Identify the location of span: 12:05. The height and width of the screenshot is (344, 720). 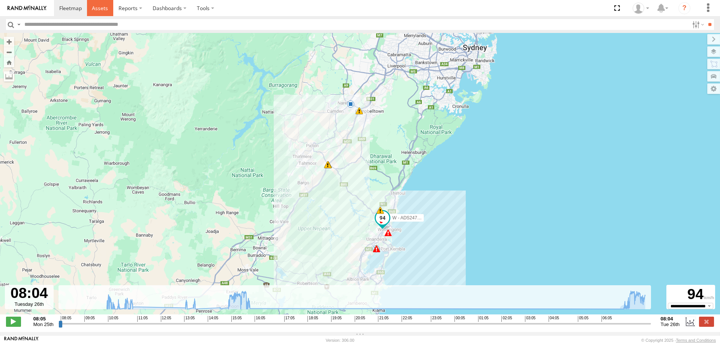
(166, 319).